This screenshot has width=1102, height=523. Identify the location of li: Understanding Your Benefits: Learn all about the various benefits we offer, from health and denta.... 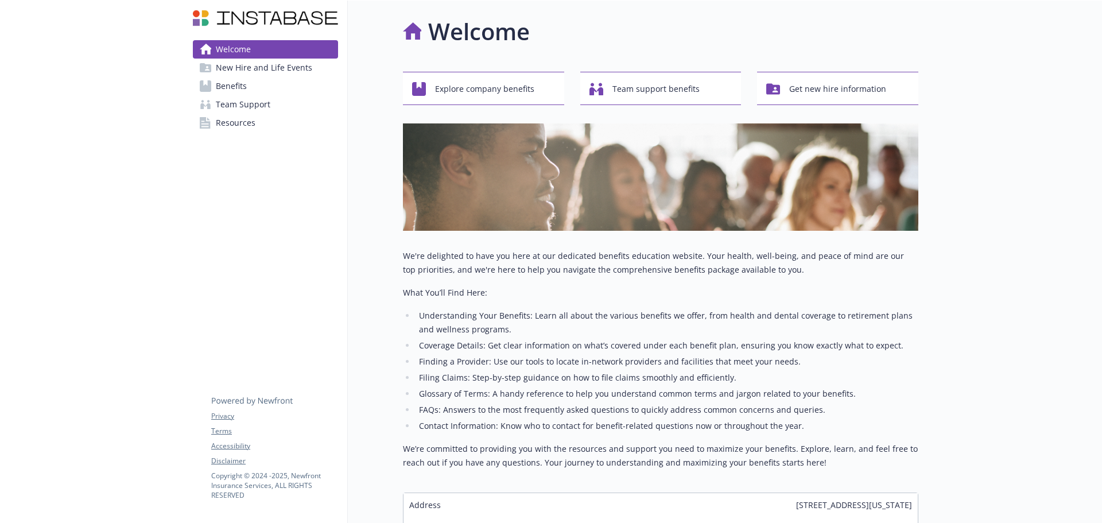
(667, 323).